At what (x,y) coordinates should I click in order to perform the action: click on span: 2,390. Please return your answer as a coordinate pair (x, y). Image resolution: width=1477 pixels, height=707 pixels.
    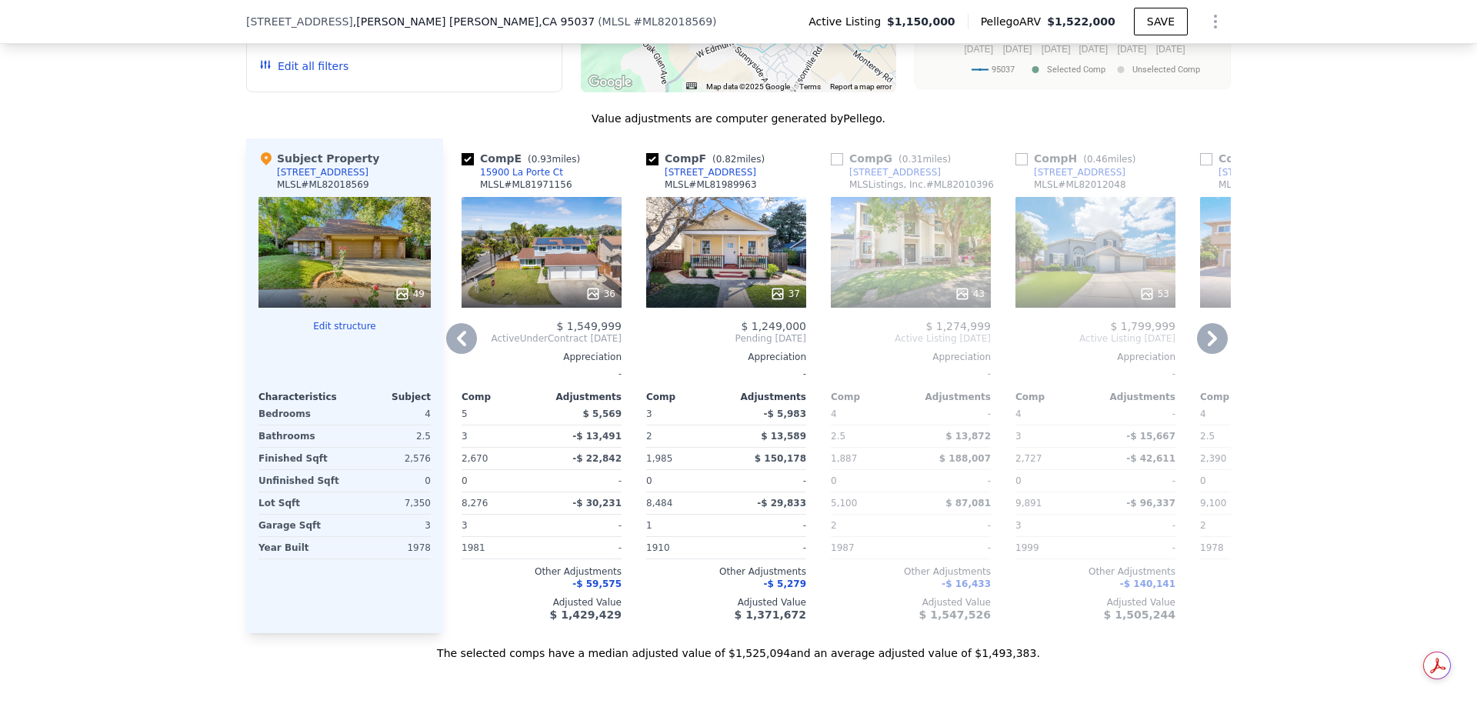
    Looking at the image, I should click on (1213, 458).